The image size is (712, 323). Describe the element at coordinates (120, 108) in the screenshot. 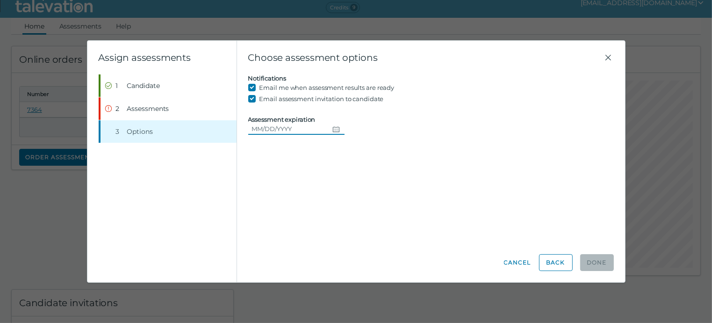

I see `div: 2` at that location.